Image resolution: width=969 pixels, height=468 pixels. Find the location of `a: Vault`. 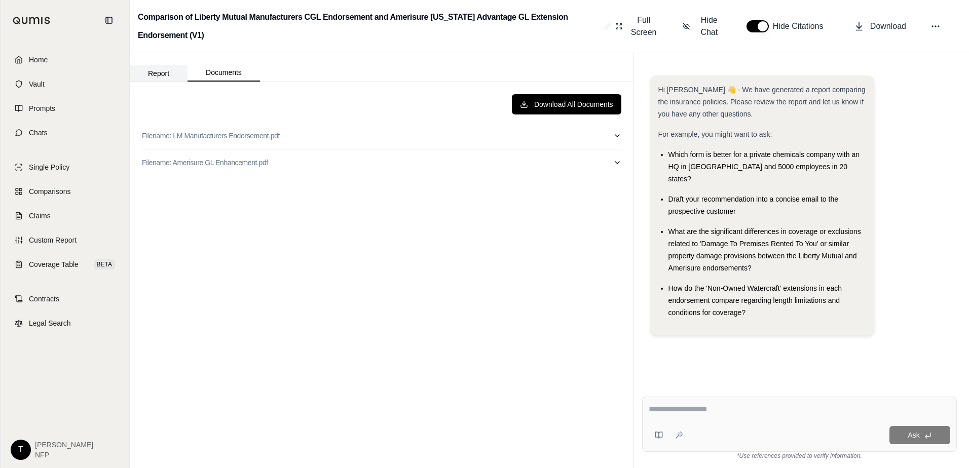

a: Vault is located at coordinates (65, 84).